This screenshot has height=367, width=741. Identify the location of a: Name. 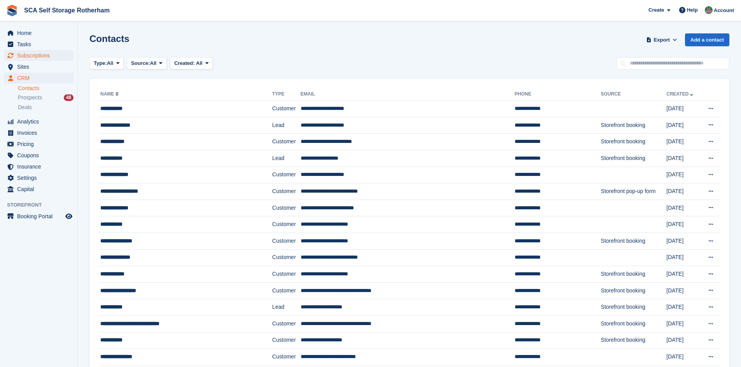
(110, 94).